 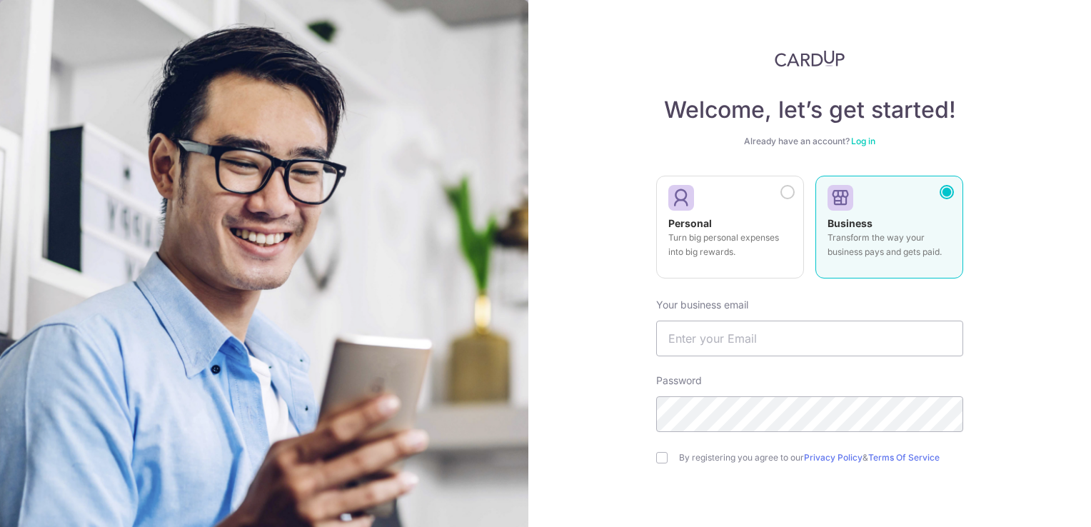 What do you see at coordinates (810, 59) in the screenshot?
I see `img: CardUp Logo` at bounding box center [810, 59].